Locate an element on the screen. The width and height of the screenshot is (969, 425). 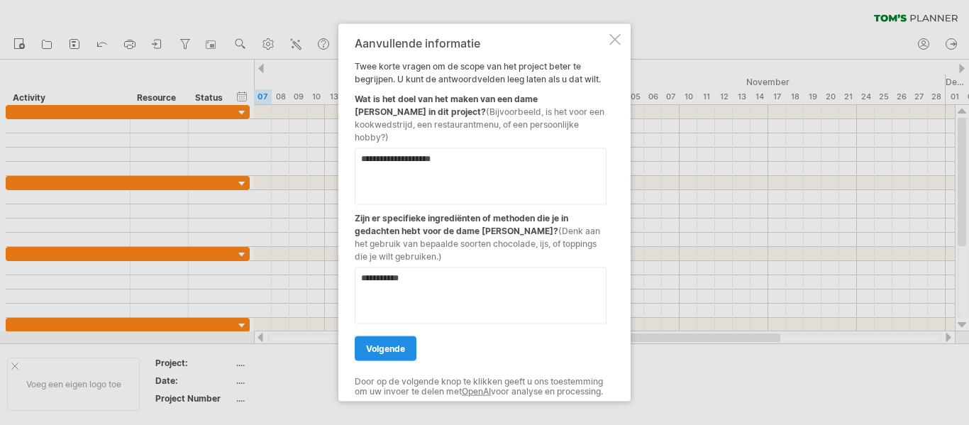
a: OpenAI is located at coordinates (476, 391).